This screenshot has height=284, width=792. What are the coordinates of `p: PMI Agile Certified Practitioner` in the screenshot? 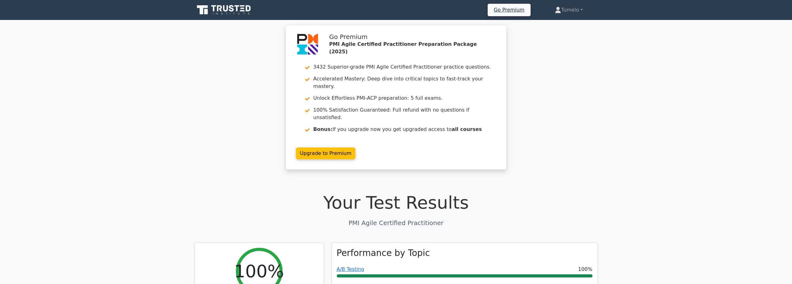 It's located at (396, 223).